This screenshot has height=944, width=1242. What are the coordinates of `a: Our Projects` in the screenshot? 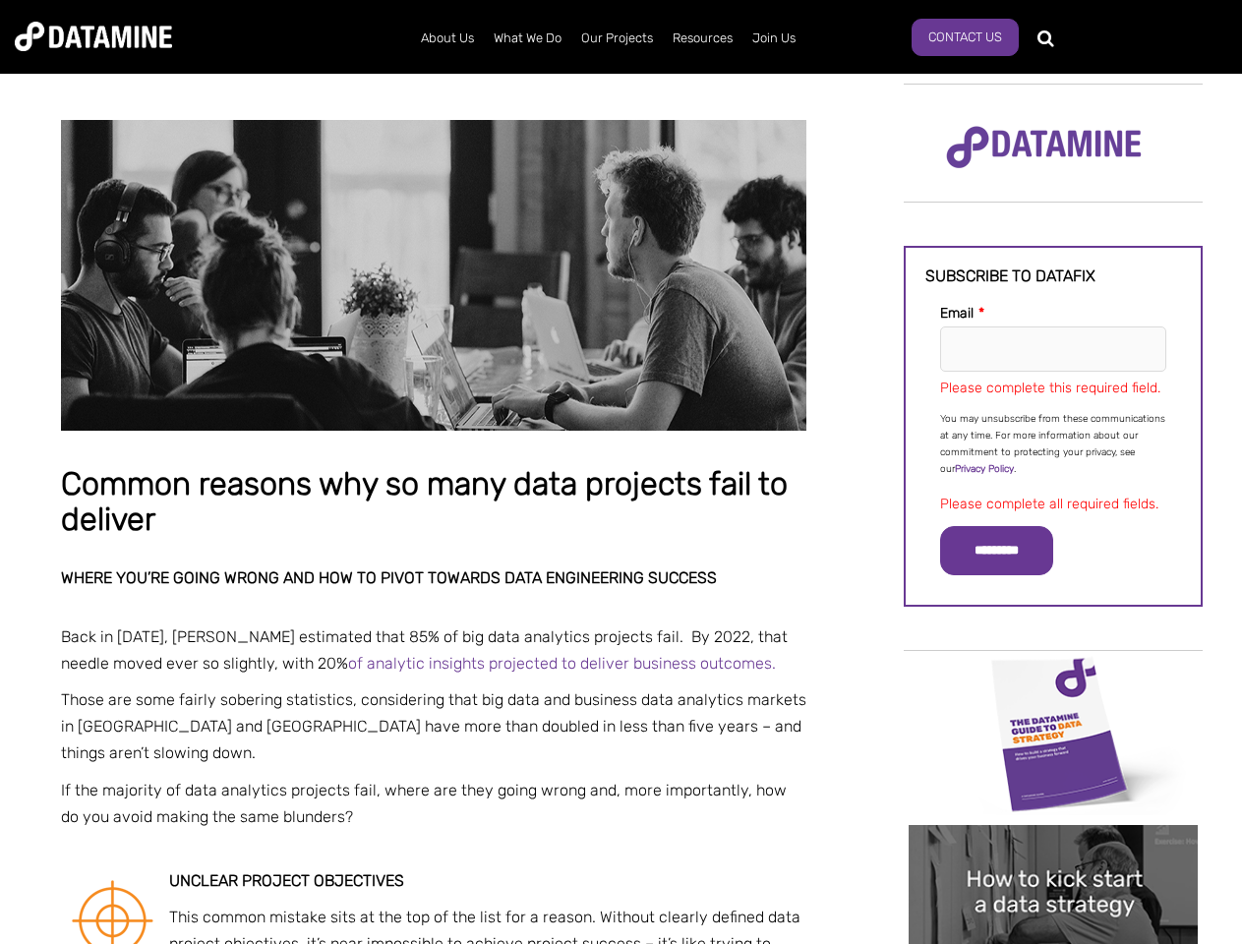 It's located at (617, 38).